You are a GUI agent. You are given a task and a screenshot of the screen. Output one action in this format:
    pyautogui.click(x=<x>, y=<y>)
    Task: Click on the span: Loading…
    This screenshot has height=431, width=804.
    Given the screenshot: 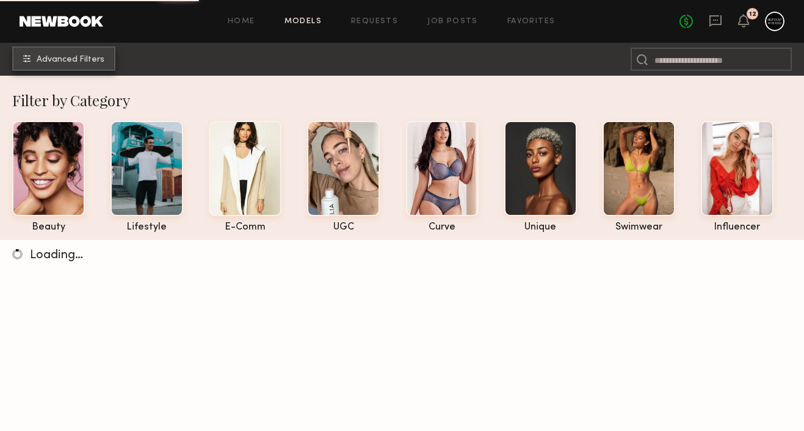 What is the action you would take?
    pyautogui.click(x=56, y=255)
    